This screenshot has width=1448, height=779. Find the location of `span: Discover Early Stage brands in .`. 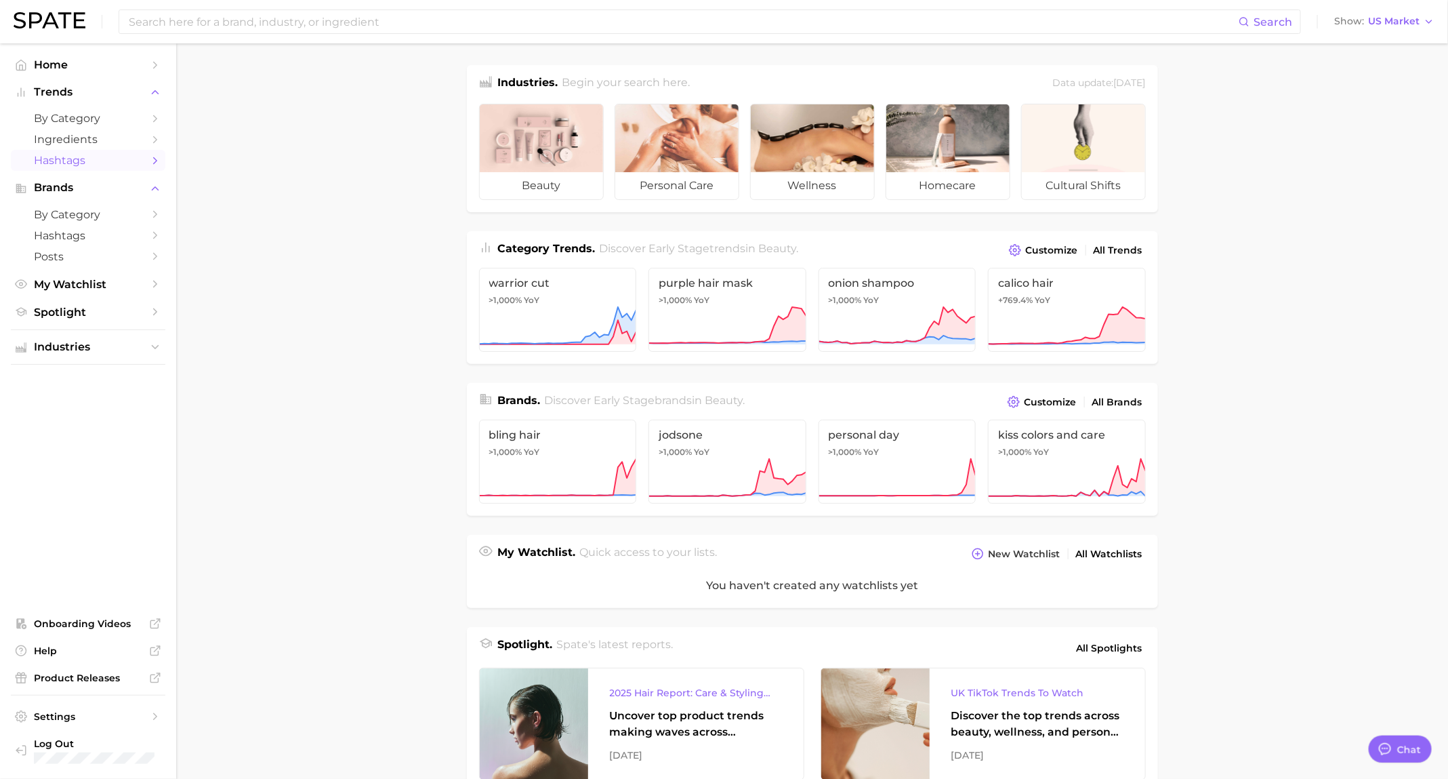

span: Discover Early Stage brands in . is located at coordinates (645, 400).